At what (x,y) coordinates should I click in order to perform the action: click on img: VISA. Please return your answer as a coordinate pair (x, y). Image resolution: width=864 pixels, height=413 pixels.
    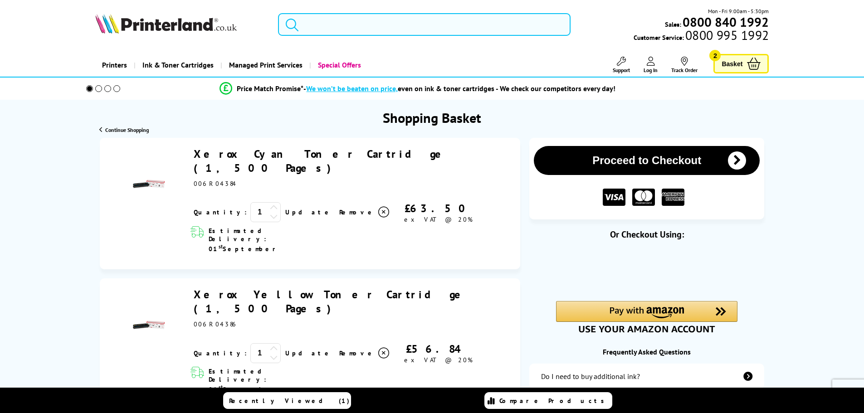
    Looking at the image, I should click on (614, 197).